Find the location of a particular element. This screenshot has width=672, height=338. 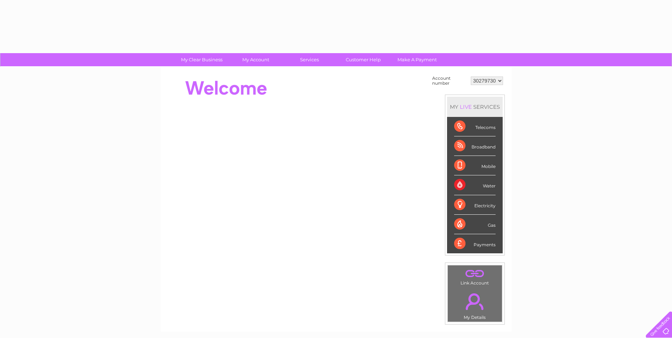

a: Services is located at coordinates (309, 59).